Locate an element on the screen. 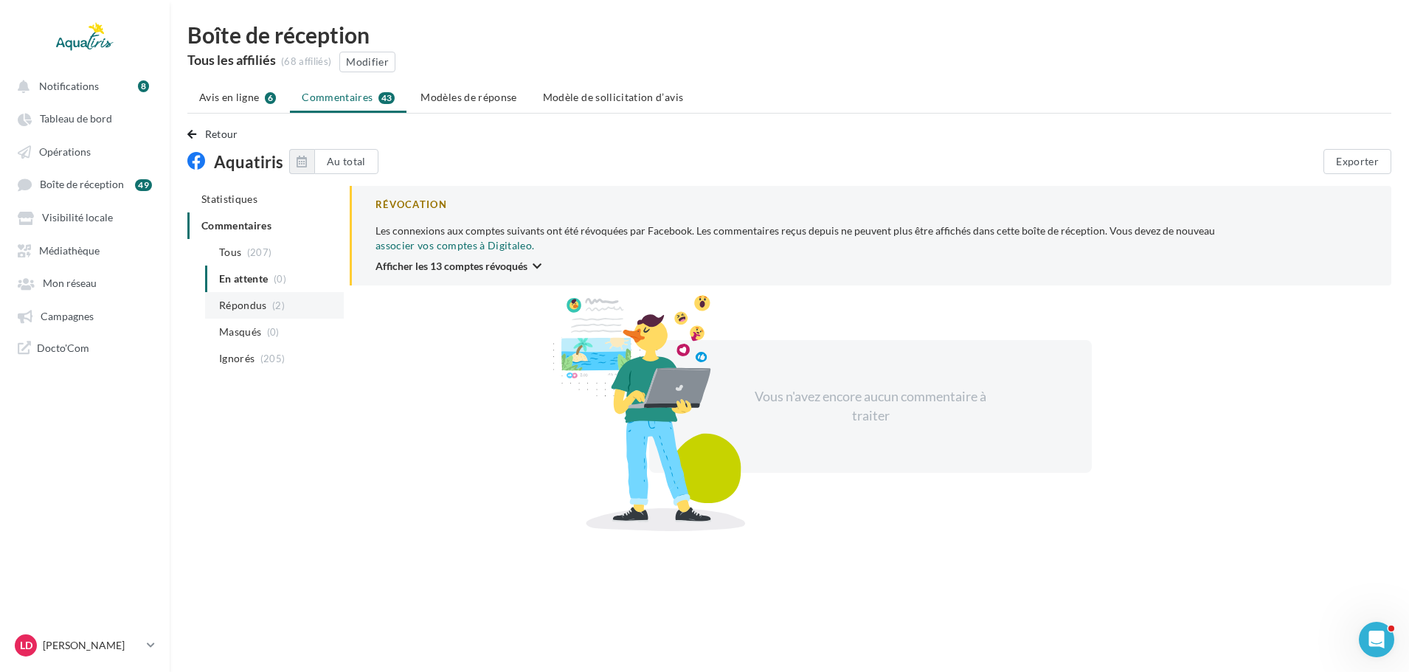 The height and width of the screenshot is (672, 1409). span: (205) is located at coordinates (273, 359).